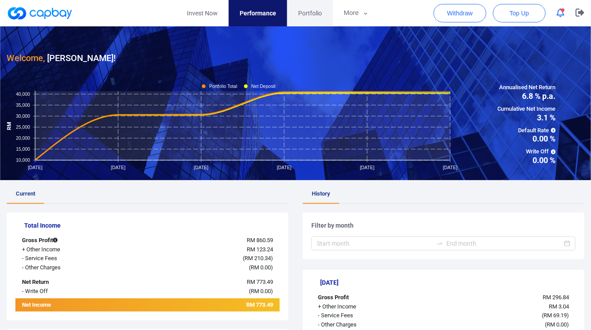  I want to click on span: Current, so click(25, 193).